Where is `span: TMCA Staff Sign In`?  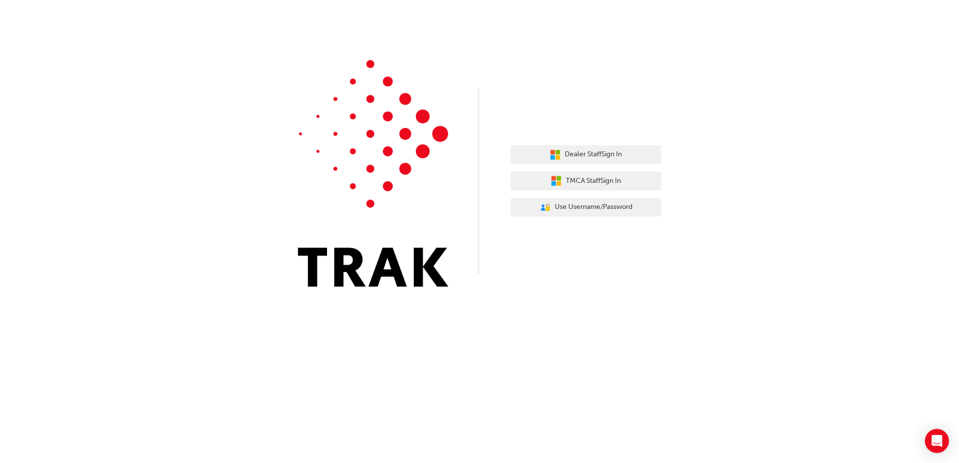 span: TMCA Staff Sign In is located at coordinates (593, 181).